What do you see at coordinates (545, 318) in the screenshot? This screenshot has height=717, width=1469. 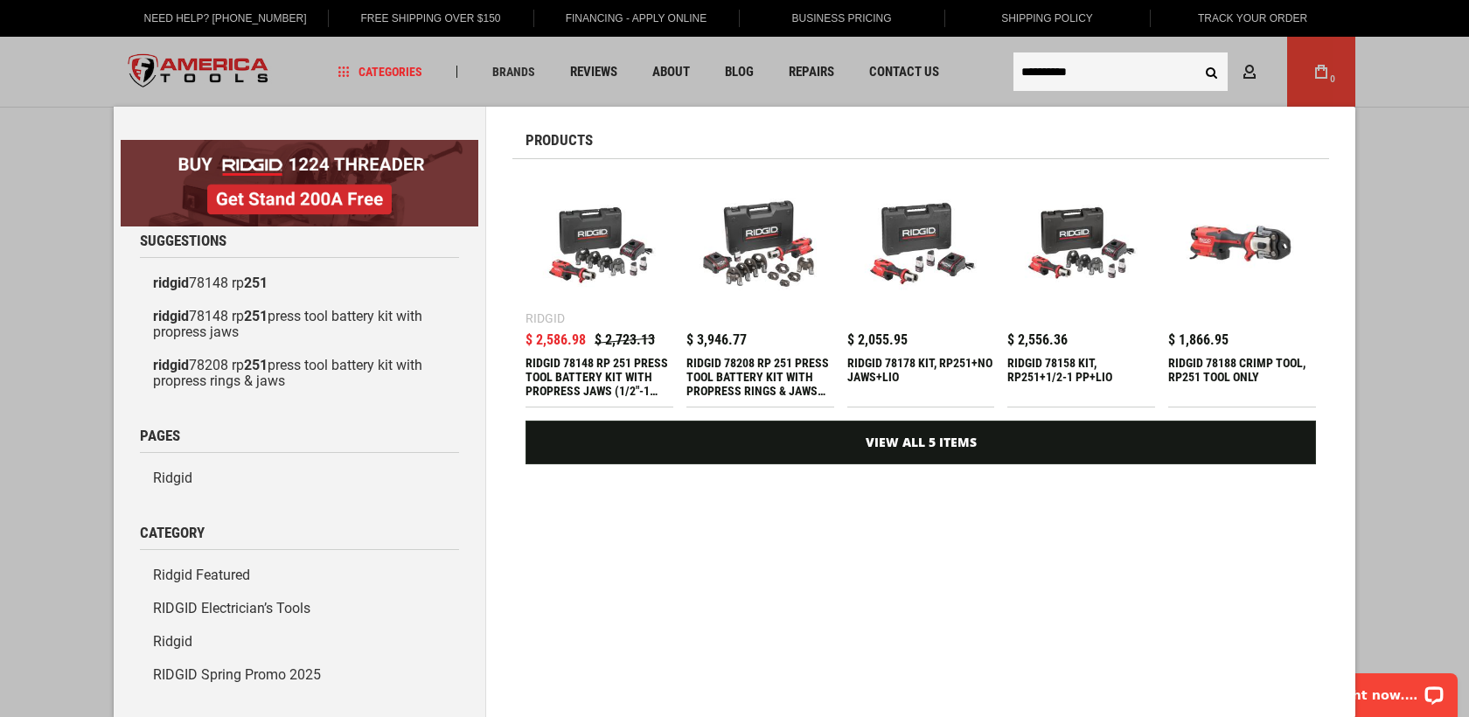 I see `div: Ridgid` at bounding box center [545, 318].